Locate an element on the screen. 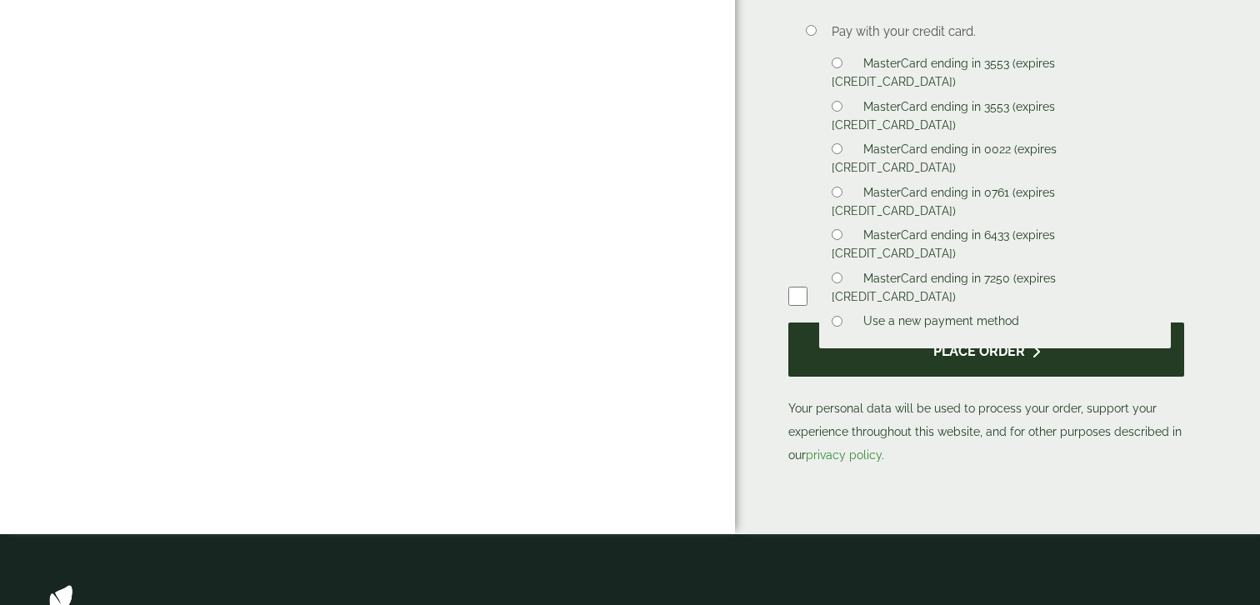 The height and width of the screenshot is (605, 1260). a: privacy policy is located at coordinates (843, 455).